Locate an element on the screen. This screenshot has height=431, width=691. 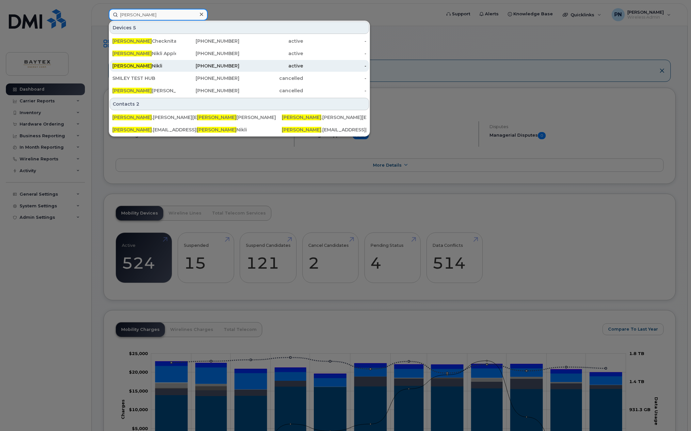
span: 5 is located at coordinates (134, 28).